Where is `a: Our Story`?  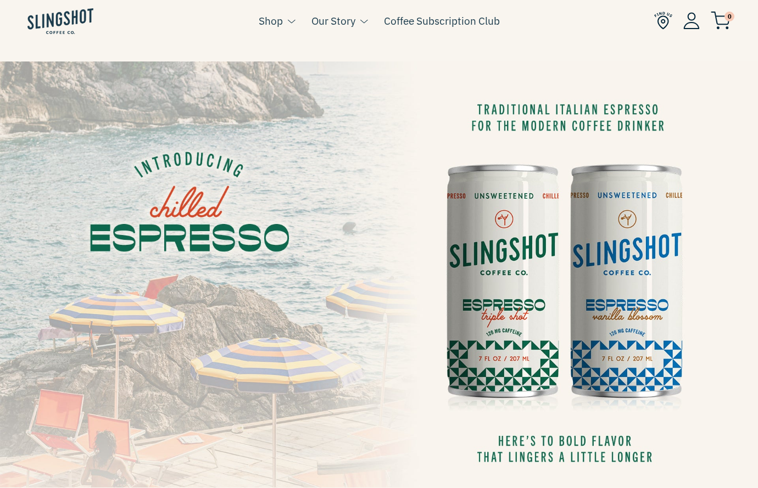
a: Our Story is located at coordinates (333, 21).